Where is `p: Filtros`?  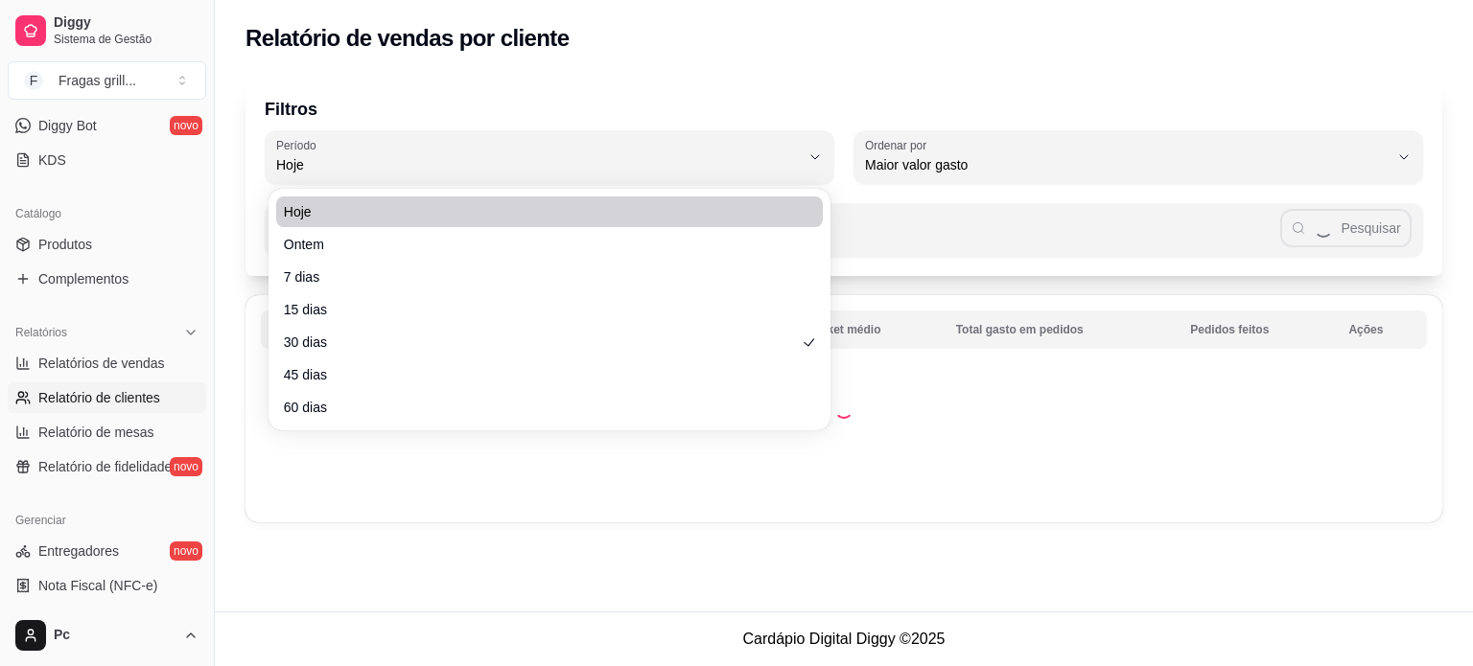 p: Filtros is located at coordinates (844, 109).